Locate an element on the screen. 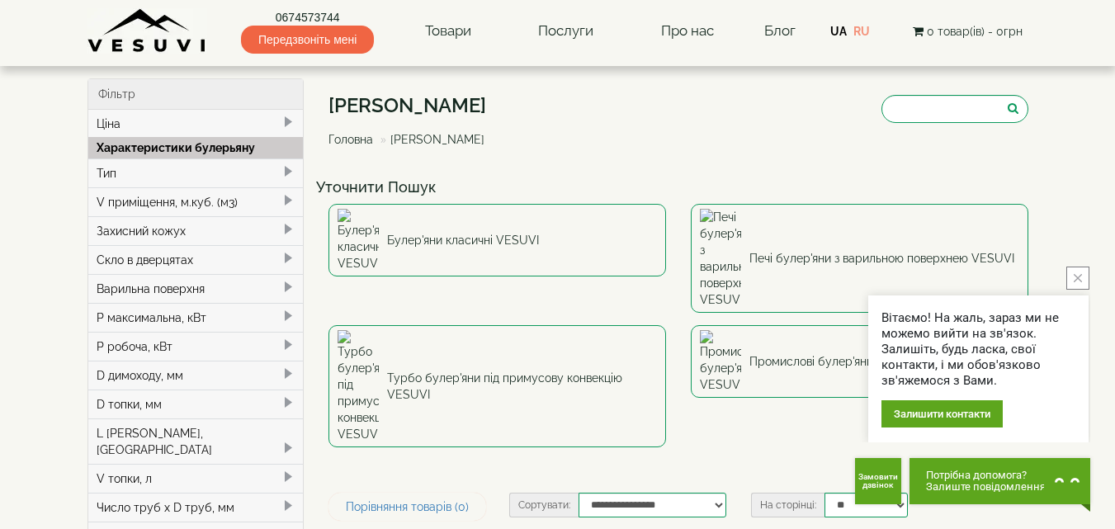 The image size is (1115, 529). a: Промислові булер'яни VESUVI Промислові булер'яни VESUVI is located at coordinates (859, 362).